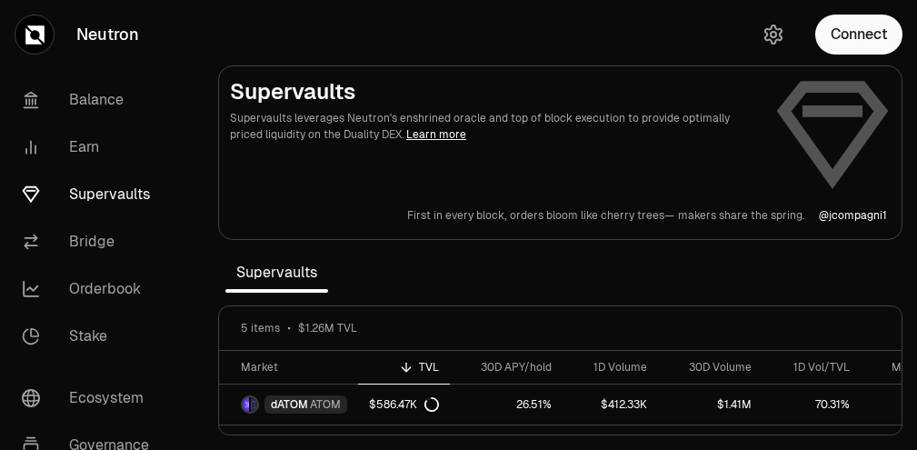  Describe the element at coordinates (403, 404) in the screenshot. I see `a: $586.47K` at that location.